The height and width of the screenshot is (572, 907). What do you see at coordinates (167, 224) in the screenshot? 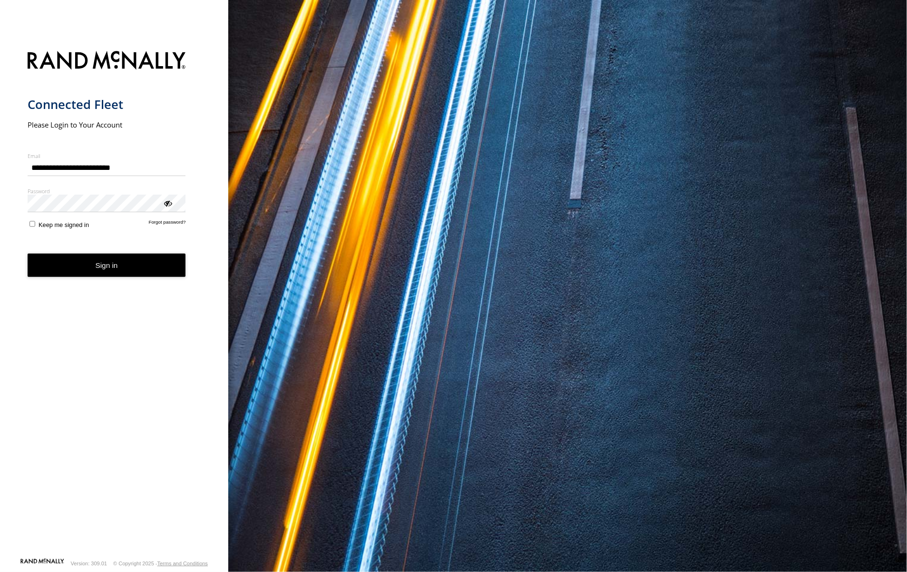
I see `a: Forgot password?` at bounding box center [167, 224].